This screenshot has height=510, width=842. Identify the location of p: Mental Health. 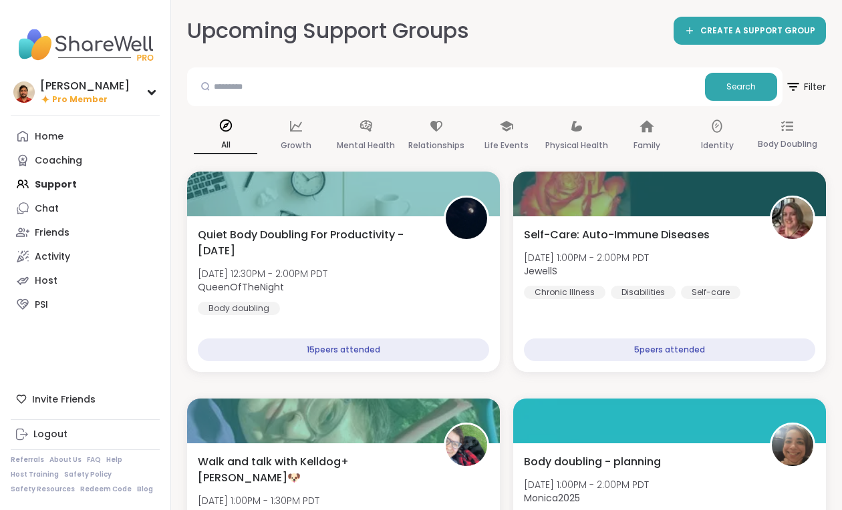
(365, 146).